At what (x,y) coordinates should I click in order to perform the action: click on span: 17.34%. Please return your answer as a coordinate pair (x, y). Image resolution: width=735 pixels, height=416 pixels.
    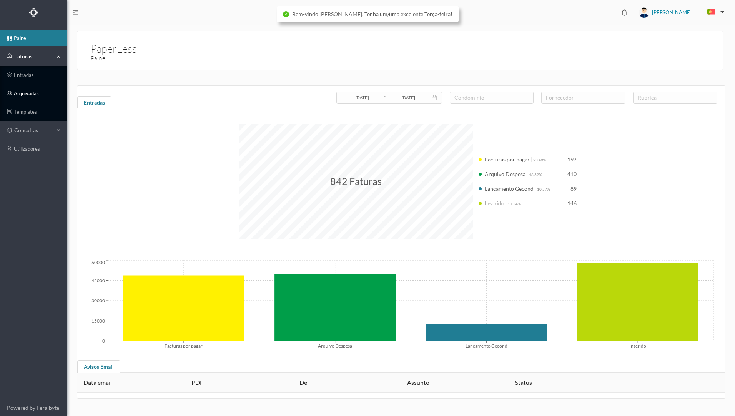
    Looking at the image, I should click on (514, 204).